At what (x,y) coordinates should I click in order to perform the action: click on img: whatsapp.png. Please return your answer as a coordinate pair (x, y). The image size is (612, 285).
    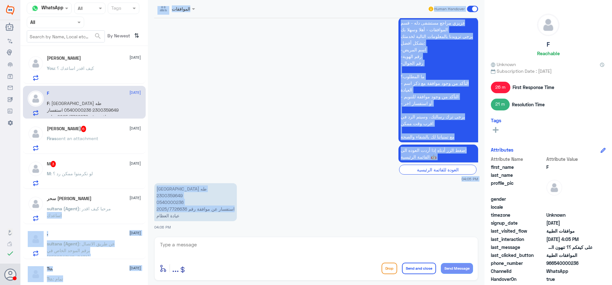
    Looking at the image, I should click on (35, 8).